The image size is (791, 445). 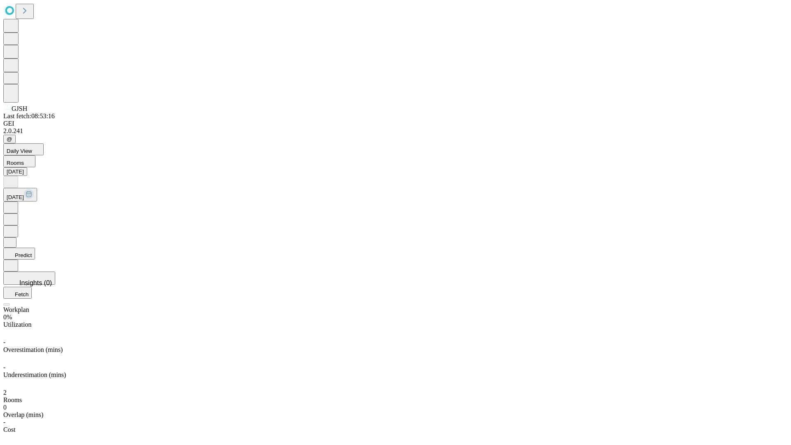 I want to click on span: Insights (0), so click(x=35, y=283).